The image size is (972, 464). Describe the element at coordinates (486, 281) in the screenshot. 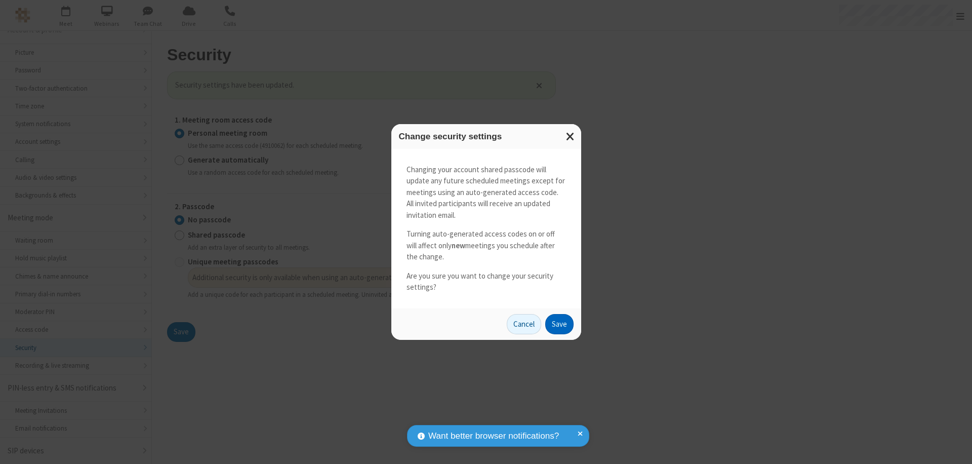

I see `p: Are you sure you want to change your security settings?` at that location.